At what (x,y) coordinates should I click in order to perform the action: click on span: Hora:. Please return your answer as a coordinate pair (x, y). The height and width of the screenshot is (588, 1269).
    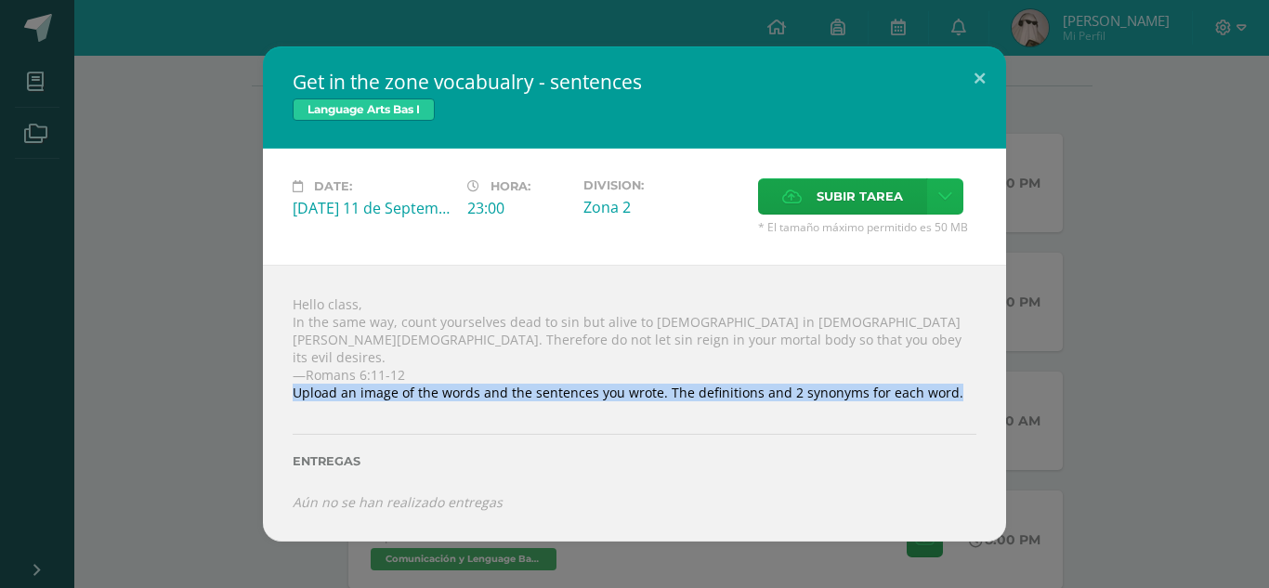
    Looking at the image, I should click on (510, 186).